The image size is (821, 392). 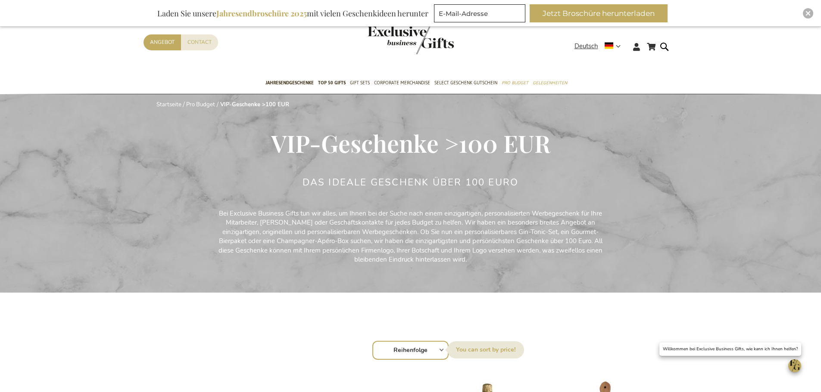 What do you see at coordinates (289, 84) in the screenshot?
I see `a: Jahresendgeschenke` at bounding box center [289, 84].